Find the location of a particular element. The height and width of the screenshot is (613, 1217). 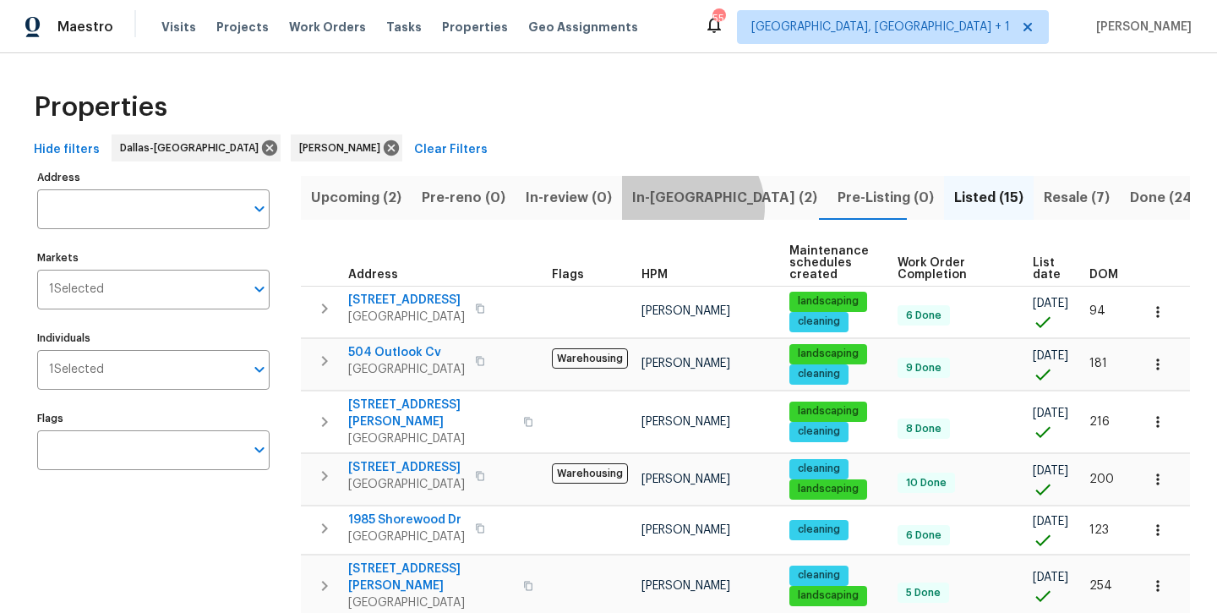

button: Clear Filters is located at coordinates (450, 150).